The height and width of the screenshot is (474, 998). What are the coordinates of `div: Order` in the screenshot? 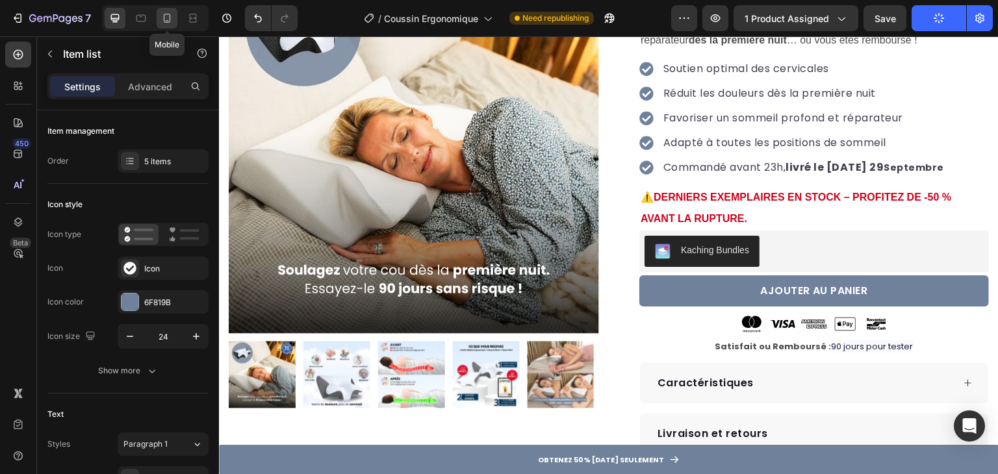 It's located at (58, 161).